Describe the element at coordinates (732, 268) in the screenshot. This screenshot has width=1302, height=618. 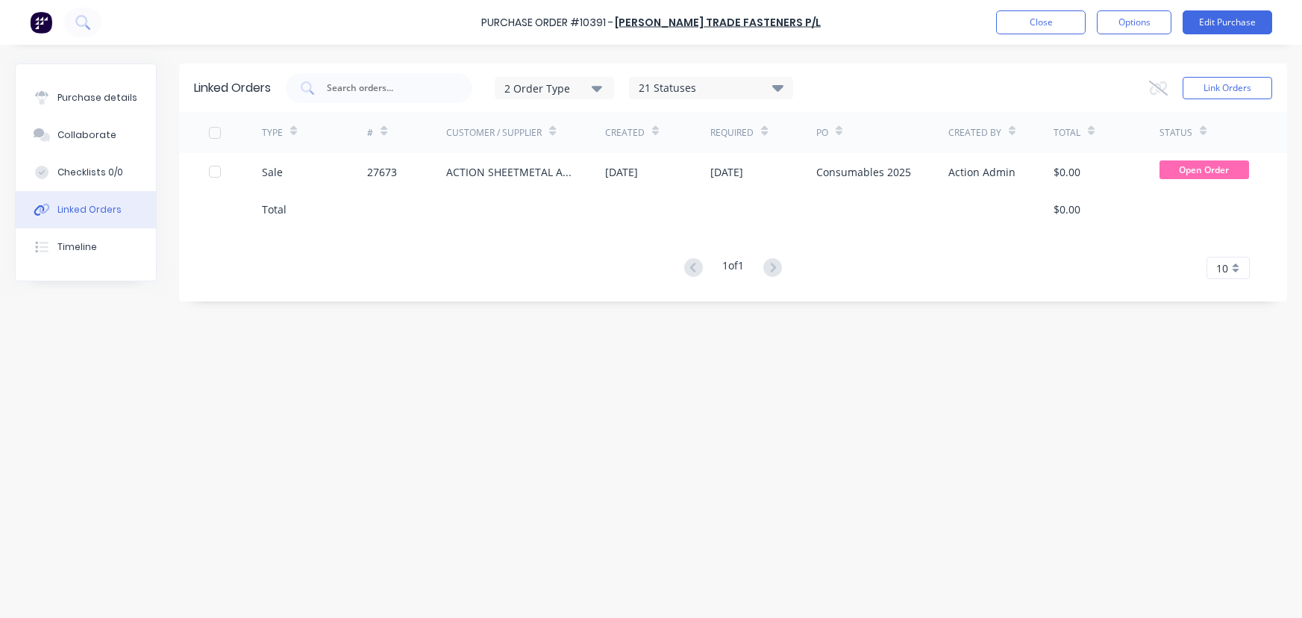
I see `div: 1 of 1` at that location.